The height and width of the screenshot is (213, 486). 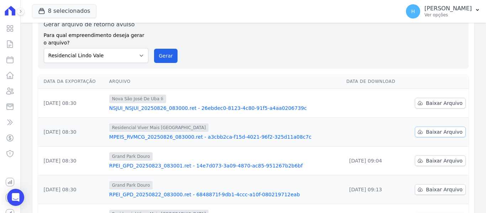 I want to click on label: Gerar arquivo de retorno avulso, so click(x=96, y=25).